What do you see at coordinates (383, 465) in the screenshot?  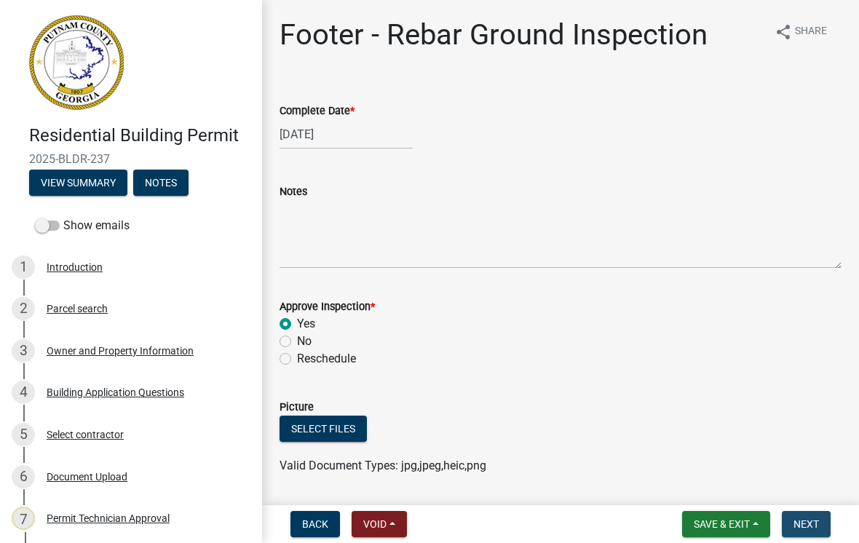 I see `span: Valid Document Types: jpg,jpeg,heic,png` at bounding box center [383, 465].